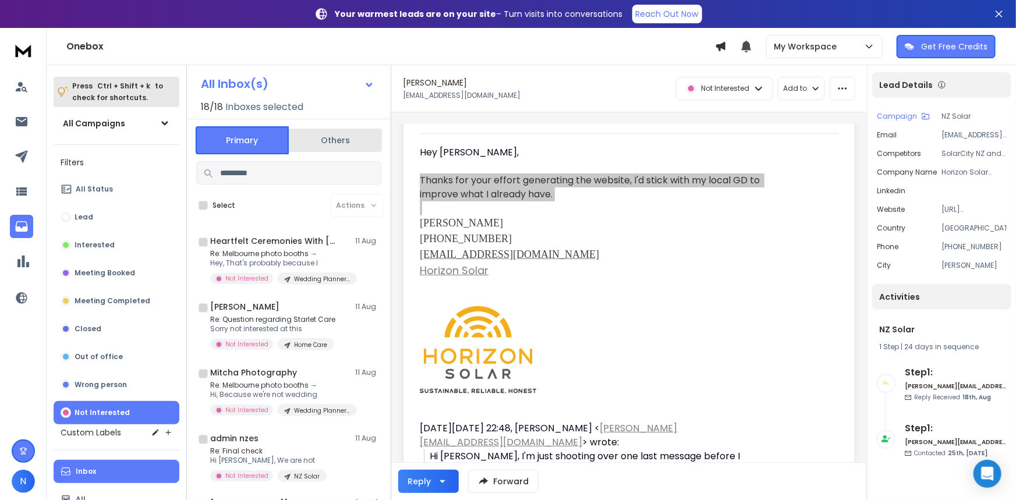  I want to click on button: Campaign, so click(903, 116).